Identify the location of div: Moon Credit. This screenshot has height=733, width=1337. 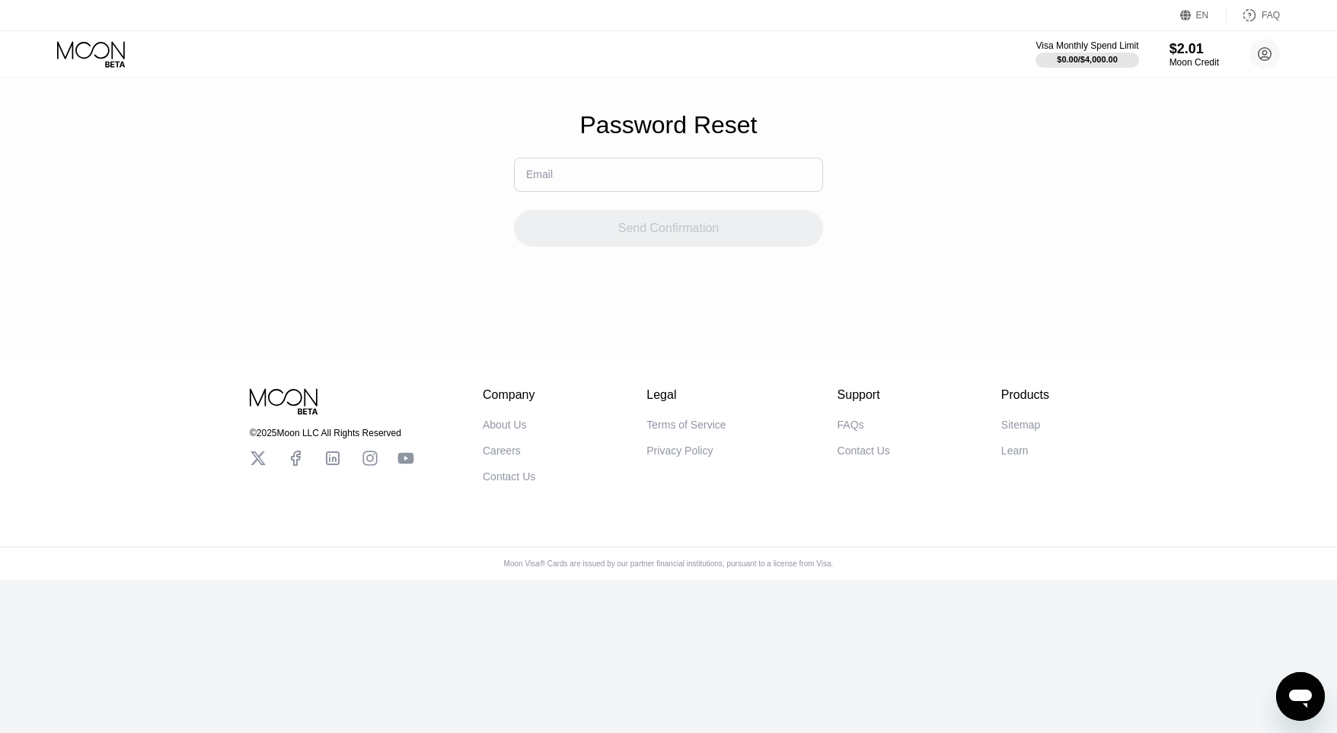
(1194, 62).